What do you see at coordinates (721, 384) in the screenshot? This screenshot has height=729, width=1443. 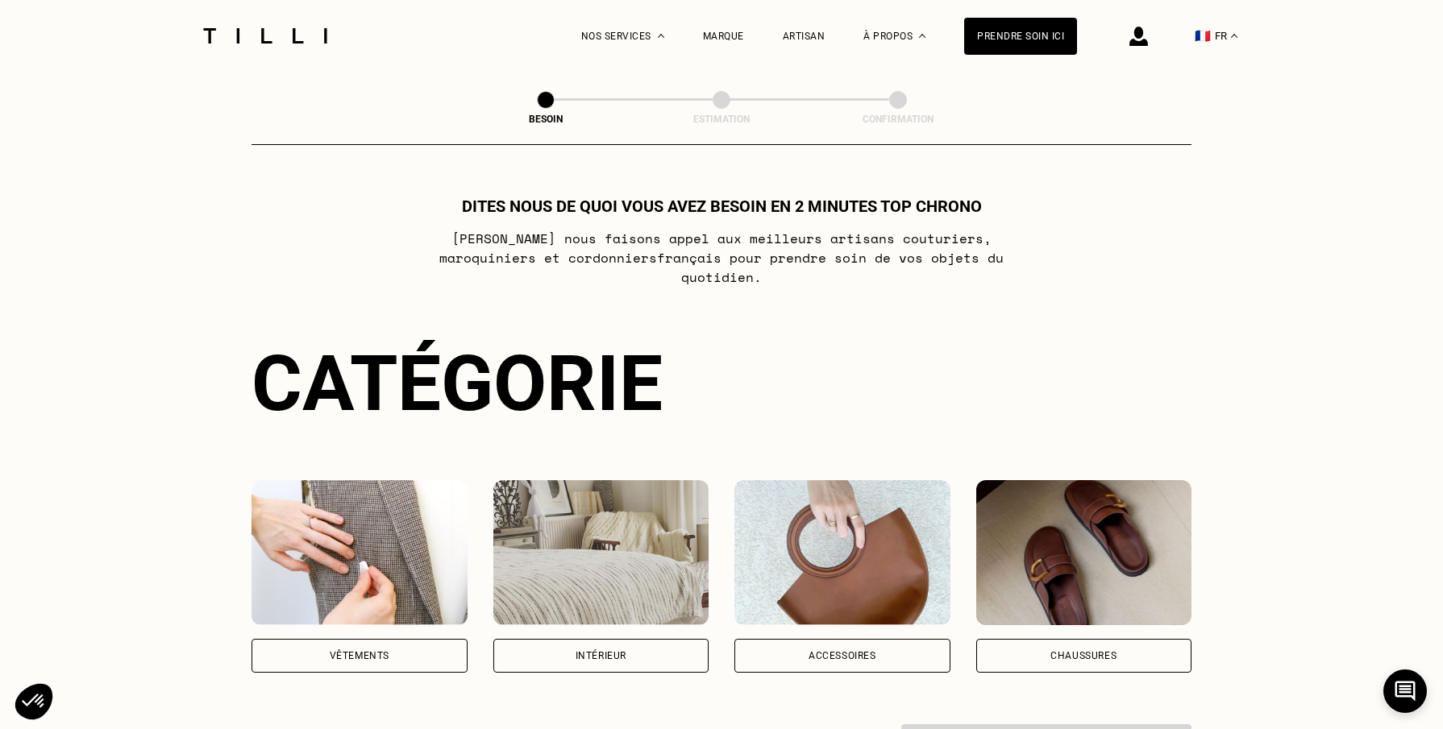 I see `div: Catégorie` at bounding box center [721, 384].